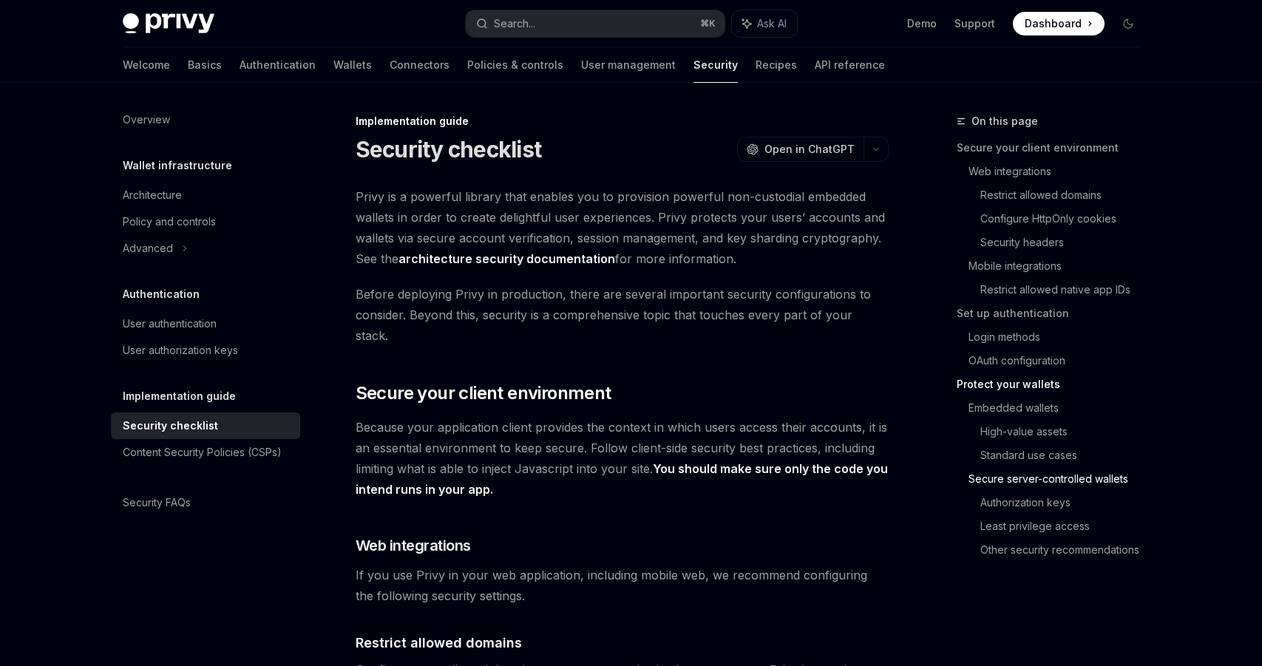  I want to click on span: Ask AI, so click(772, 24).